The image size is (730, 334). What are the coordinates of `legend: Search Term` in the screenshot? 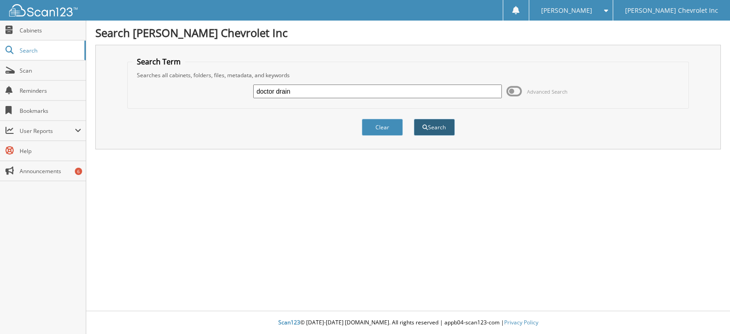 It's located at (159, 62).